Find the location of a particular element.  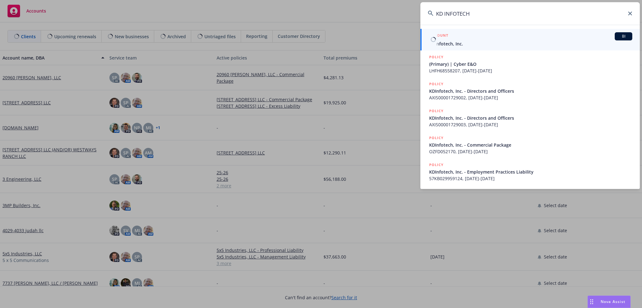

a: ACCOUNTBIKDInfotech, Inc. is located at coordinates (530, 40).